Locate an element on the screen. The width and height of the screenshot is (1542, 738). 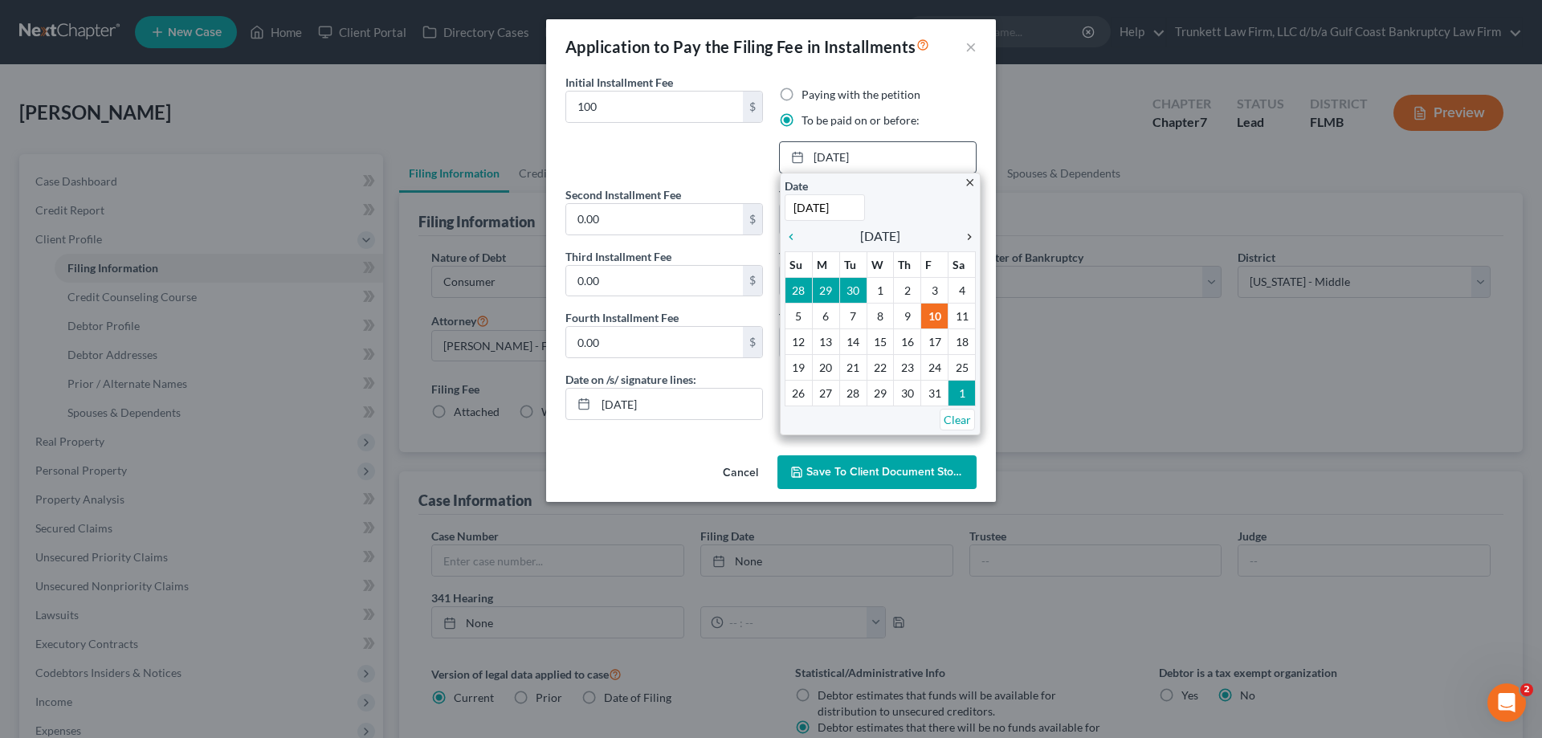
td: 9 is located at coordinates (907, 316).